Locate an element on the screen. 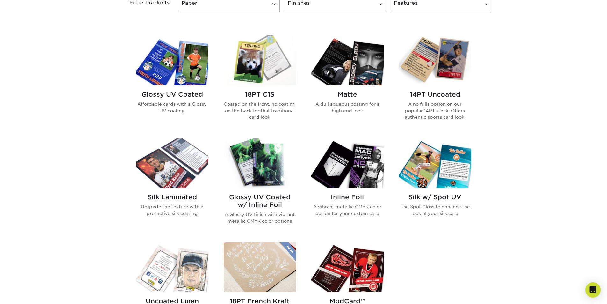 The image size is (607, 304). div: Open Intercom Messenger is located at coordinates (593, 290).